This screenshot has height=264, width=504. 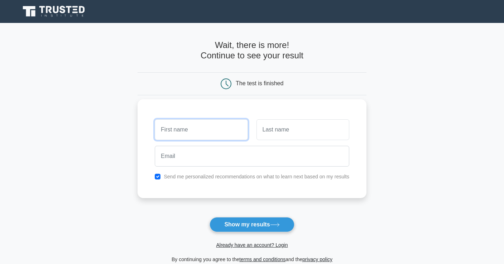 What do you see at coordinates (201, 130) in the screenshot?
I see `input: First name` at bounding box center [201, 130].